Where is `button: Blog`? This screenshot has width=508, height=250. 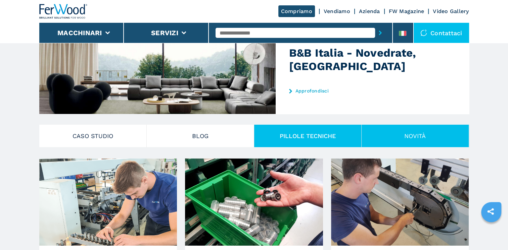
button: Blog is located at coordinates (200, 136).